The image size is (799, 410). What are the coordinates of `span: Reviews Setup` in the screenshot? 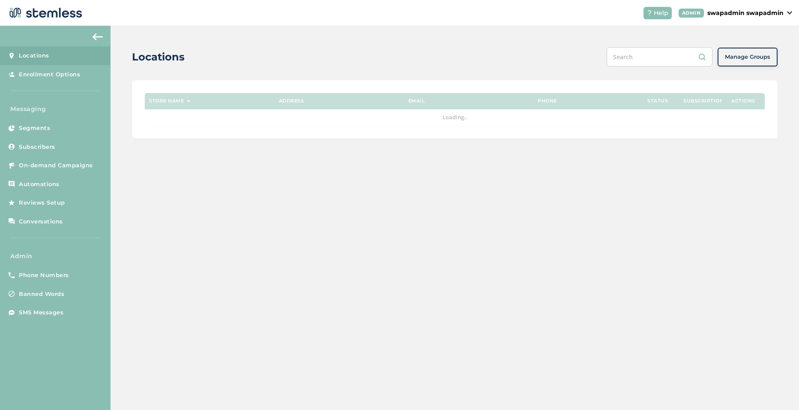 It's located at (42, 203).